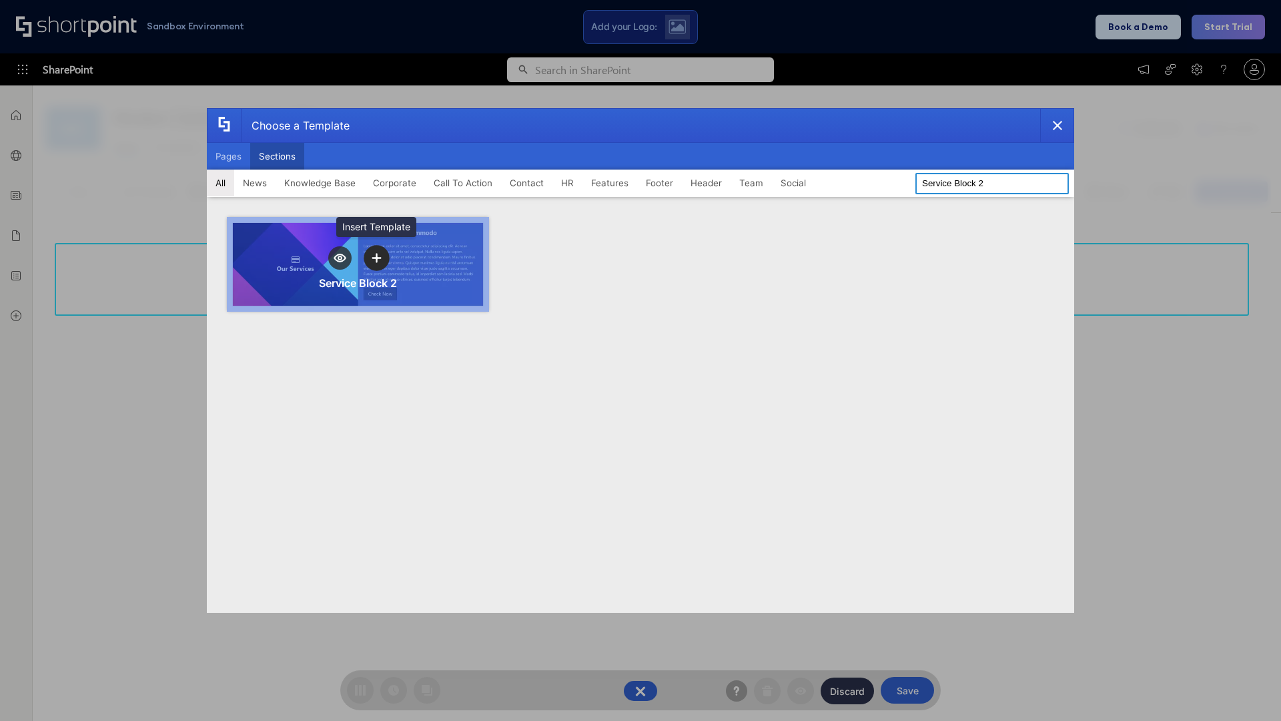 The height and width of the screenshot is (721, 1281). What do you see at coordinates (295, 125) in the screenshot?
I see `div: Choose a Template` at bounding box center [295, 125].